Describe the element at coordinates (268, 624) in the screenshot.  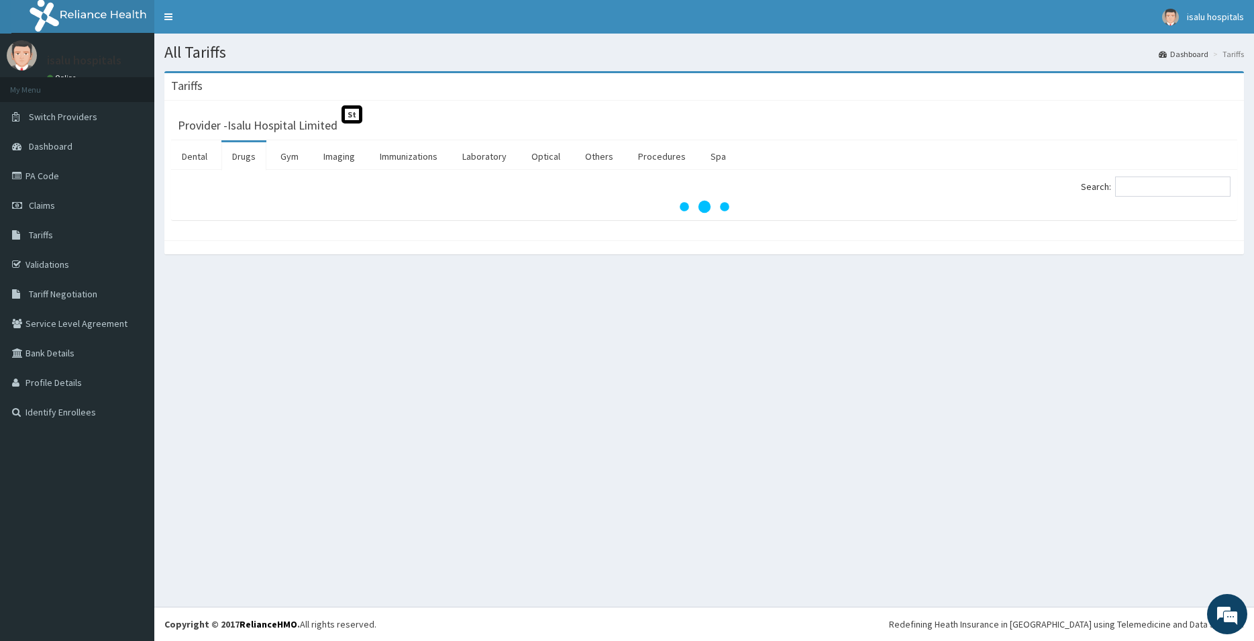
I see `a: RelianceHMO` at that location.